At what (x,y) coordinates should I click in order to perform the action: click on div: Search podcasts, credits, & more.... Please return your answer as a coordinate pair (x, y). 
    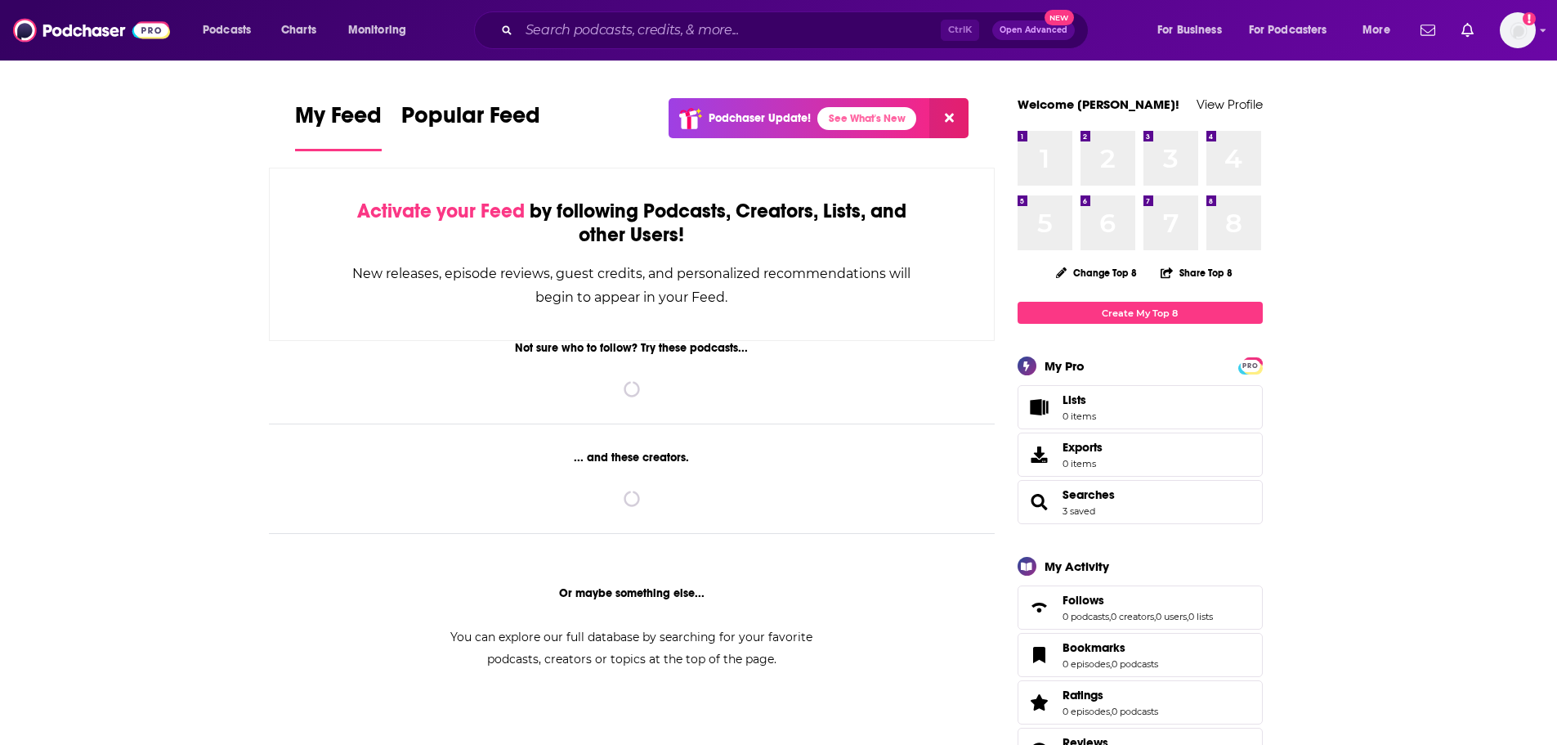
    Looking at the image, I should click on (797, 30).